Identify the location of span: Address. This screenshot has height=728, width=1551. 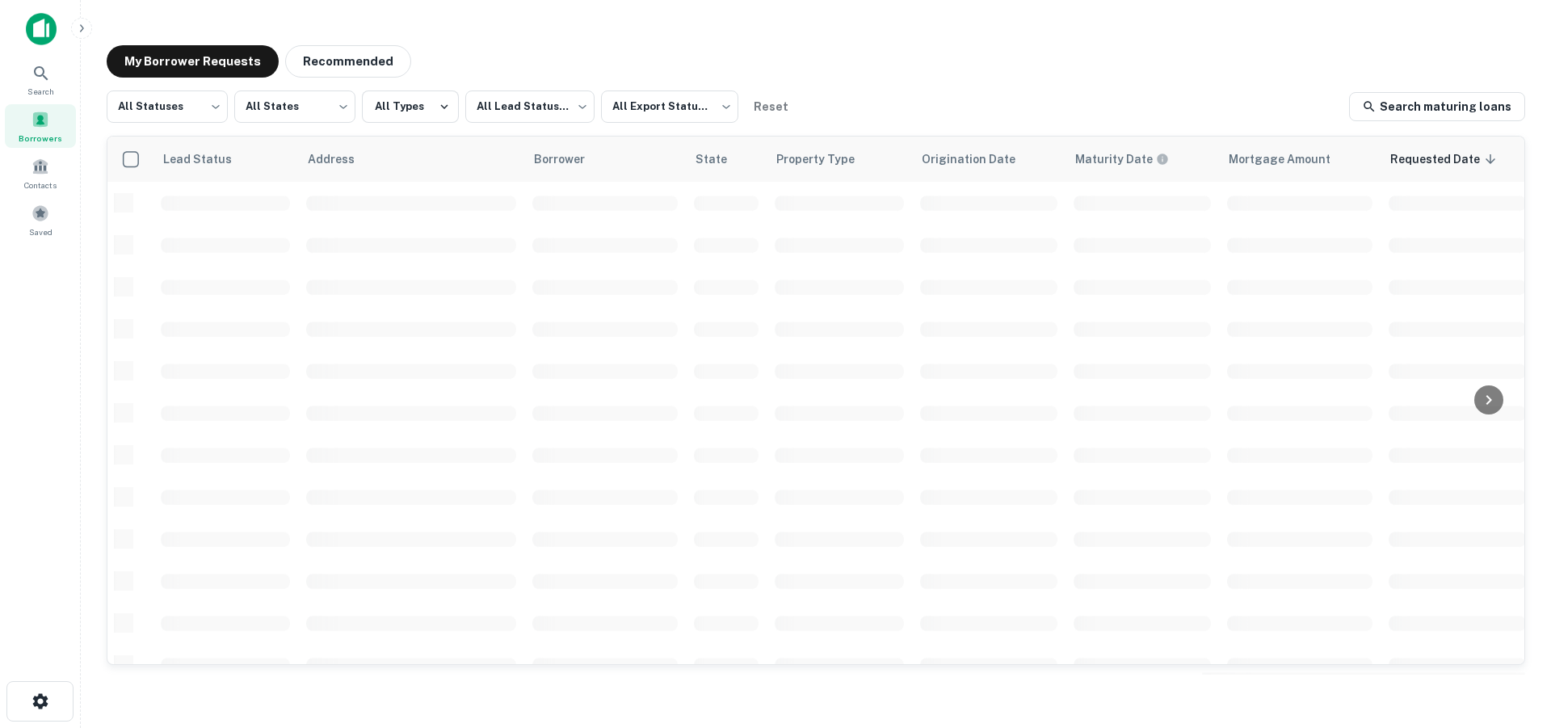
(342, 159).